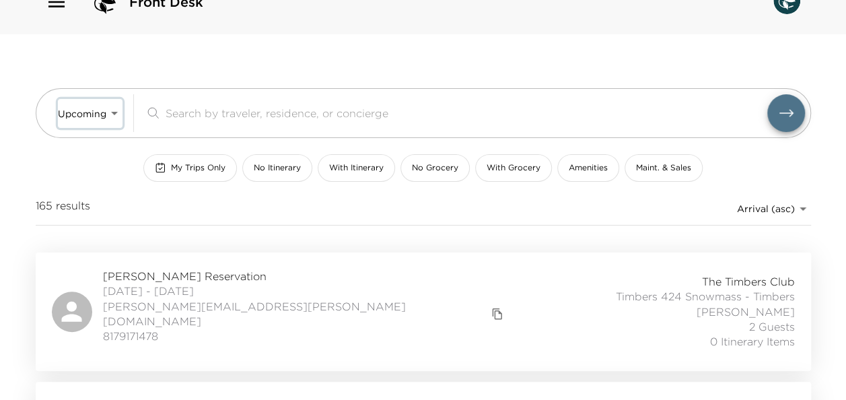 Image resolution: width=846 pixels, height=400 pixels. Describe the element at coordinates (514, 168) in the screenshot. I see `button: With Grocery` at that location.